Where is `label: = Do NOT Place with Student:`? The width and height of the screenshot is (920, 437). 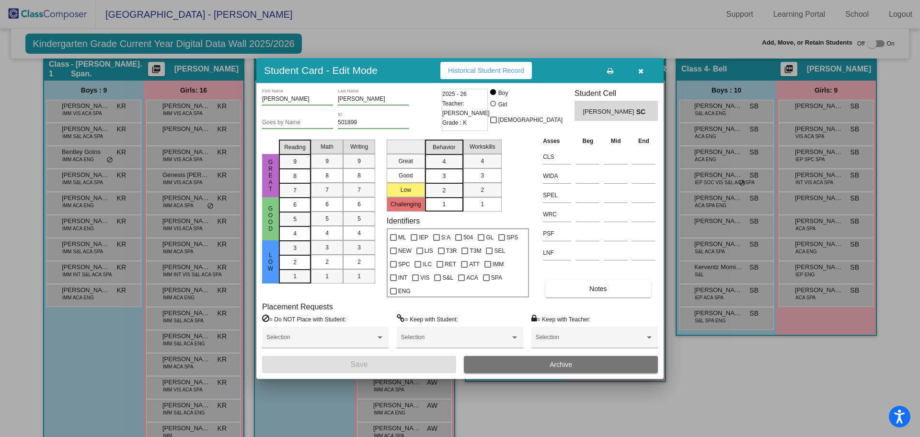 label: = Do NOT Place with Student: is located at coordinates (304, 319).